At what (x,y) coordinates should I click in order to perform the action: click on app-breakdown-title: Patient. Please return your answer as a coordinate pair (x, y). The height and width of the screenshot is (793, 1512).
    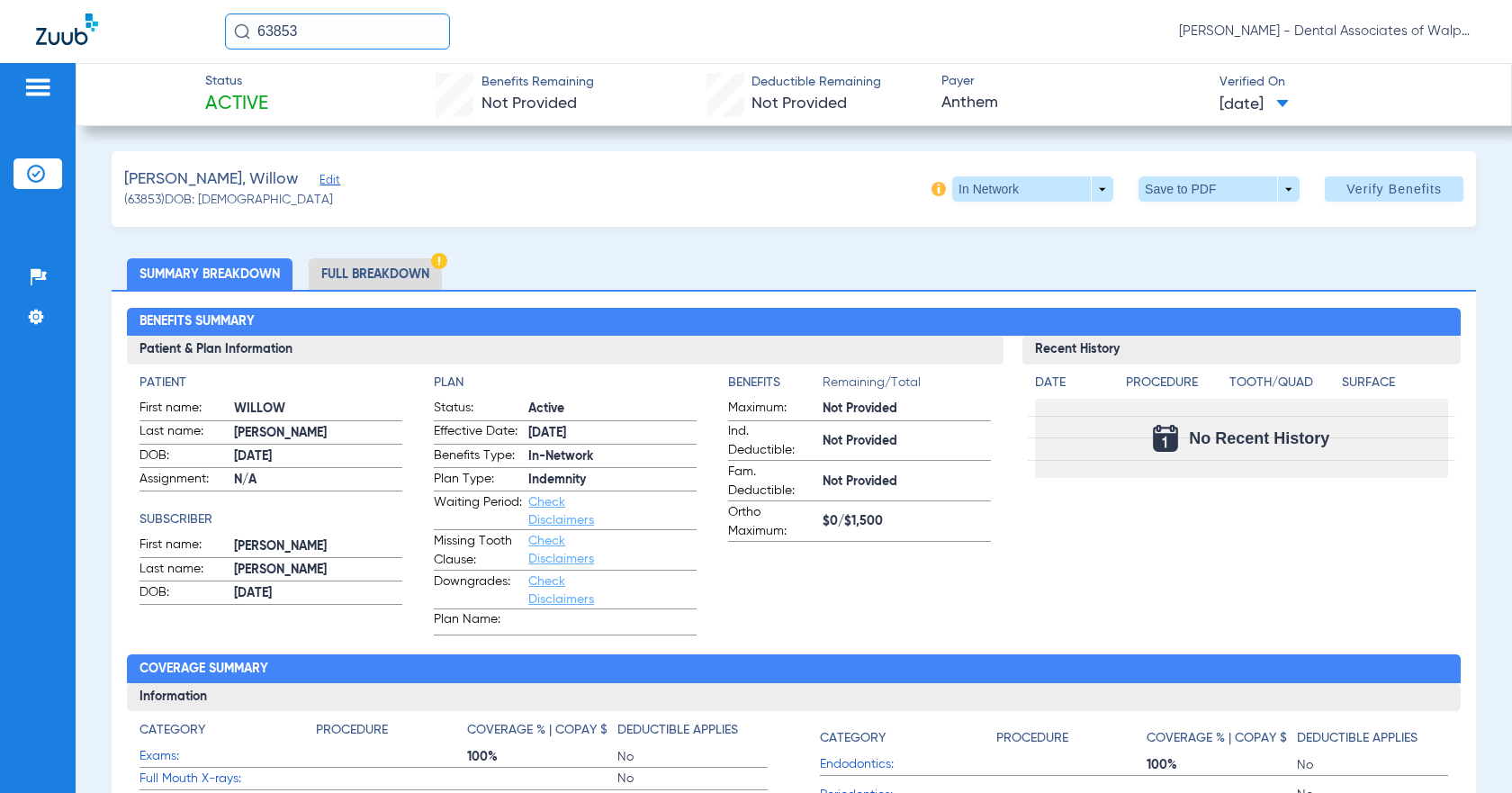
    Looking at the image, I should click on (271, 383).